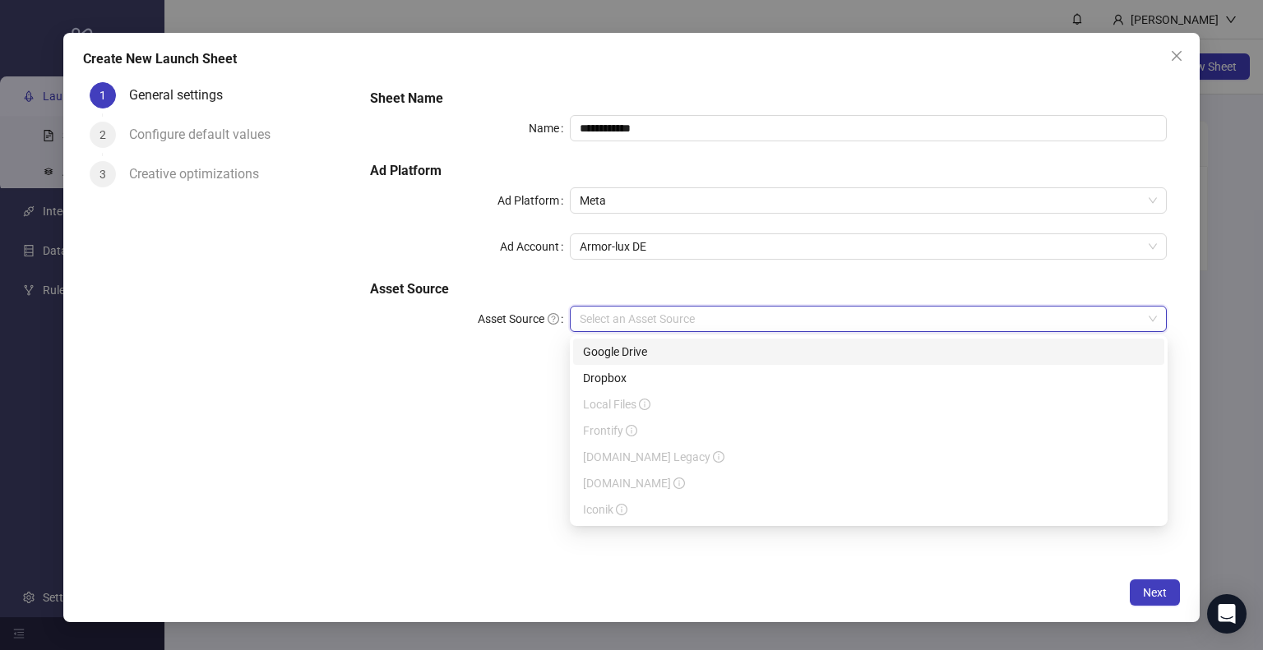 The width and height of the screenshot is (1263, 650). I want to click on span: Armor-lux DE, so click(868, 247).